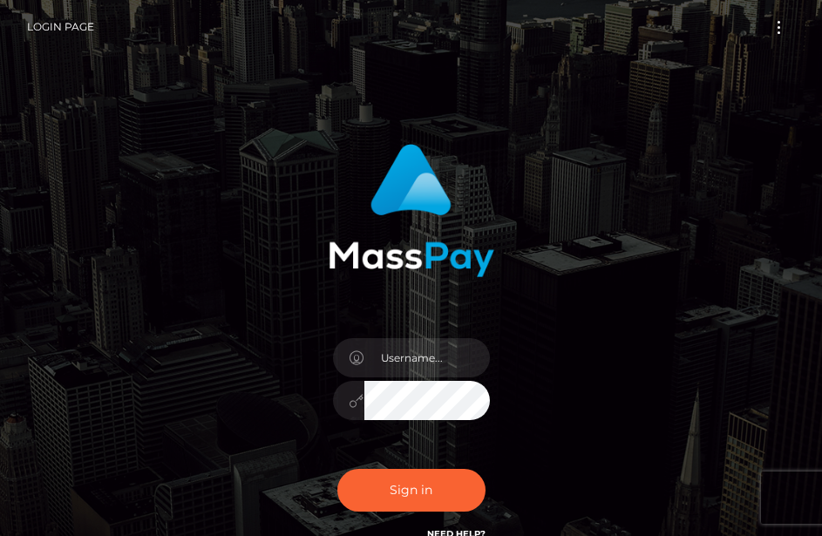 The width and height of the screenshot is (822, 536). I want to click on button: Toggle navigation, so click(778, 27).